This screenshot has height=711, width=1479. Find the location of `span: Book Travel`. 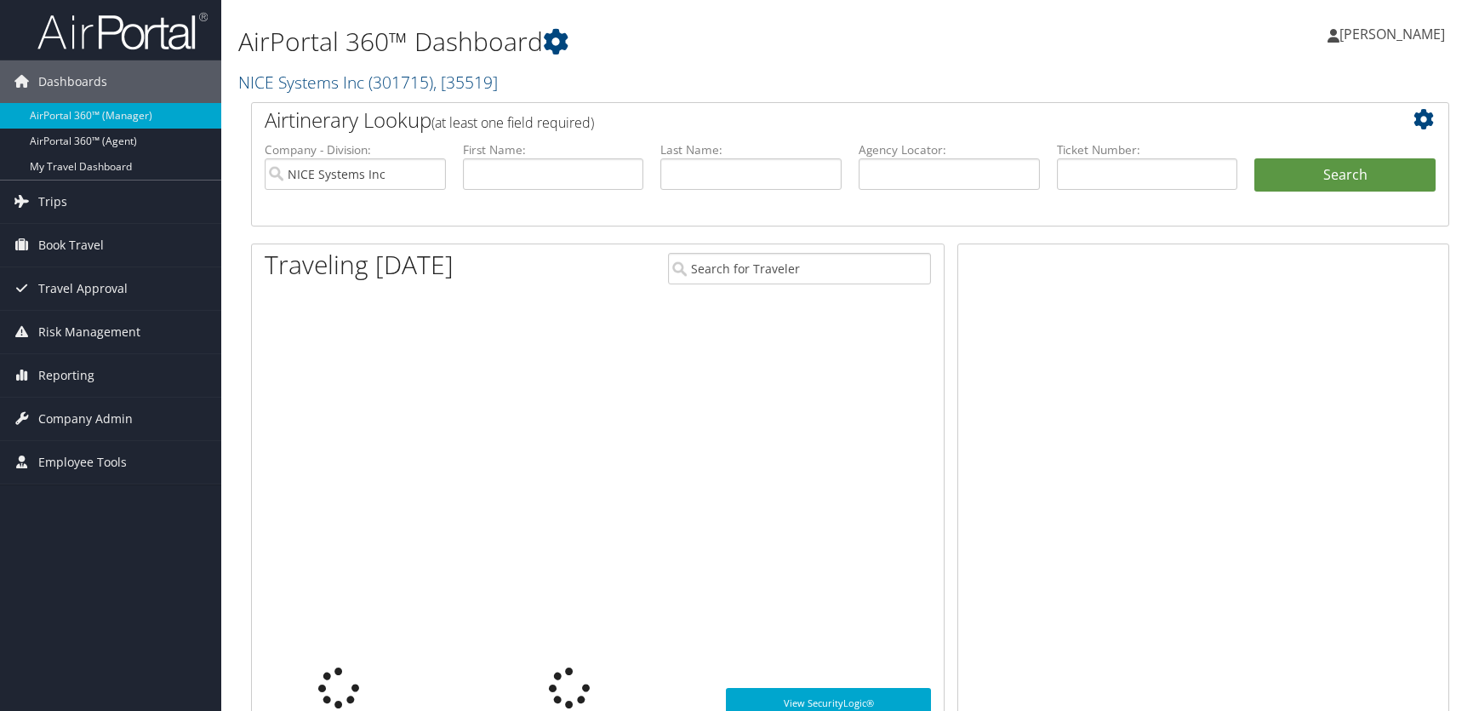

span: Book Travel is located at coordinates (71, 245).